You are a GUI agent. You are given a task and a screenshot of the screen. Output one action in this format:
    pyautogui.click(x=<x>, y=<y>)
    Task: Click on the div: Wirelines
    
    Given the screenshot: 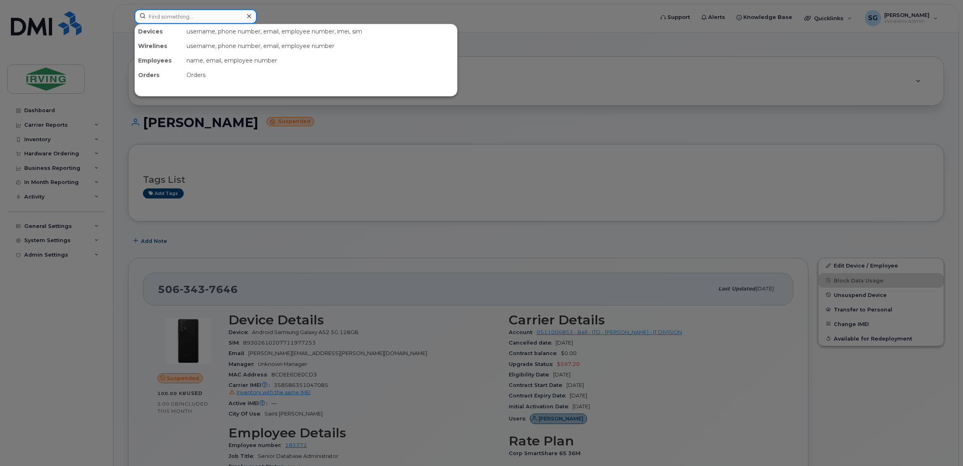 What is the action you would take?
    pyautogui.click(x=159, y=46)
    